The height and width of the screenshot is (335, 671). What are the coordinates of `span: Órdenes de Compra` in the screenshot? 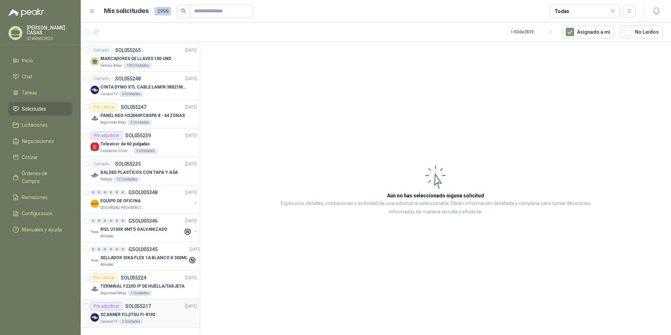 It's located at (43, 177).